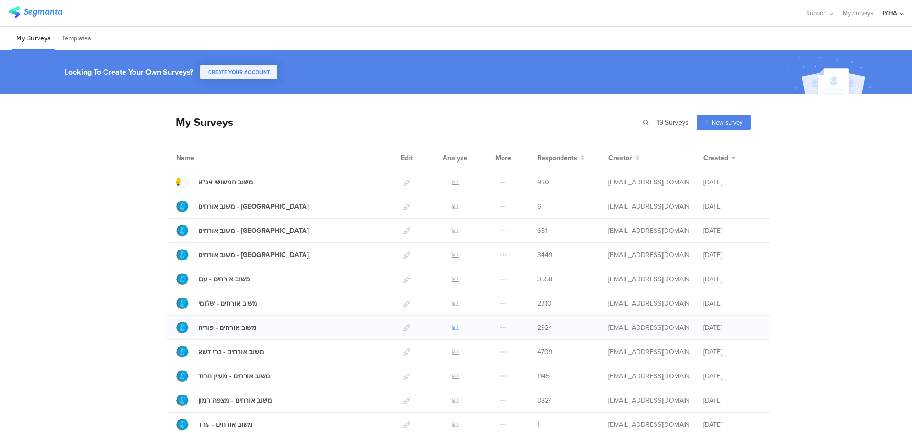 This screenshot has height=433, width=912. I want to click on img: create_account_image.svg, so click(833, 75).